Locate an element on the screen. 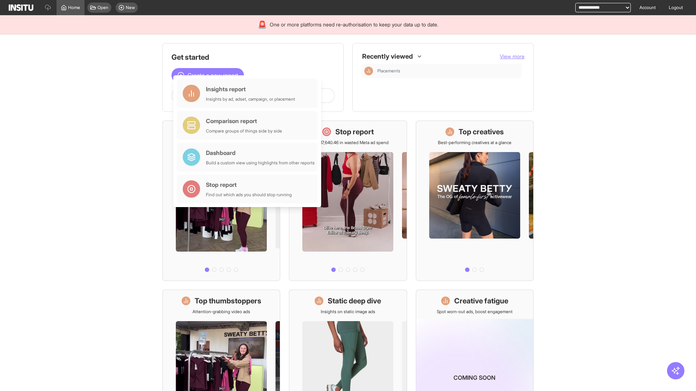 Image resolution: width=696 pixels, height=391 pixels. span: Home is located at coordinates (74, 8).